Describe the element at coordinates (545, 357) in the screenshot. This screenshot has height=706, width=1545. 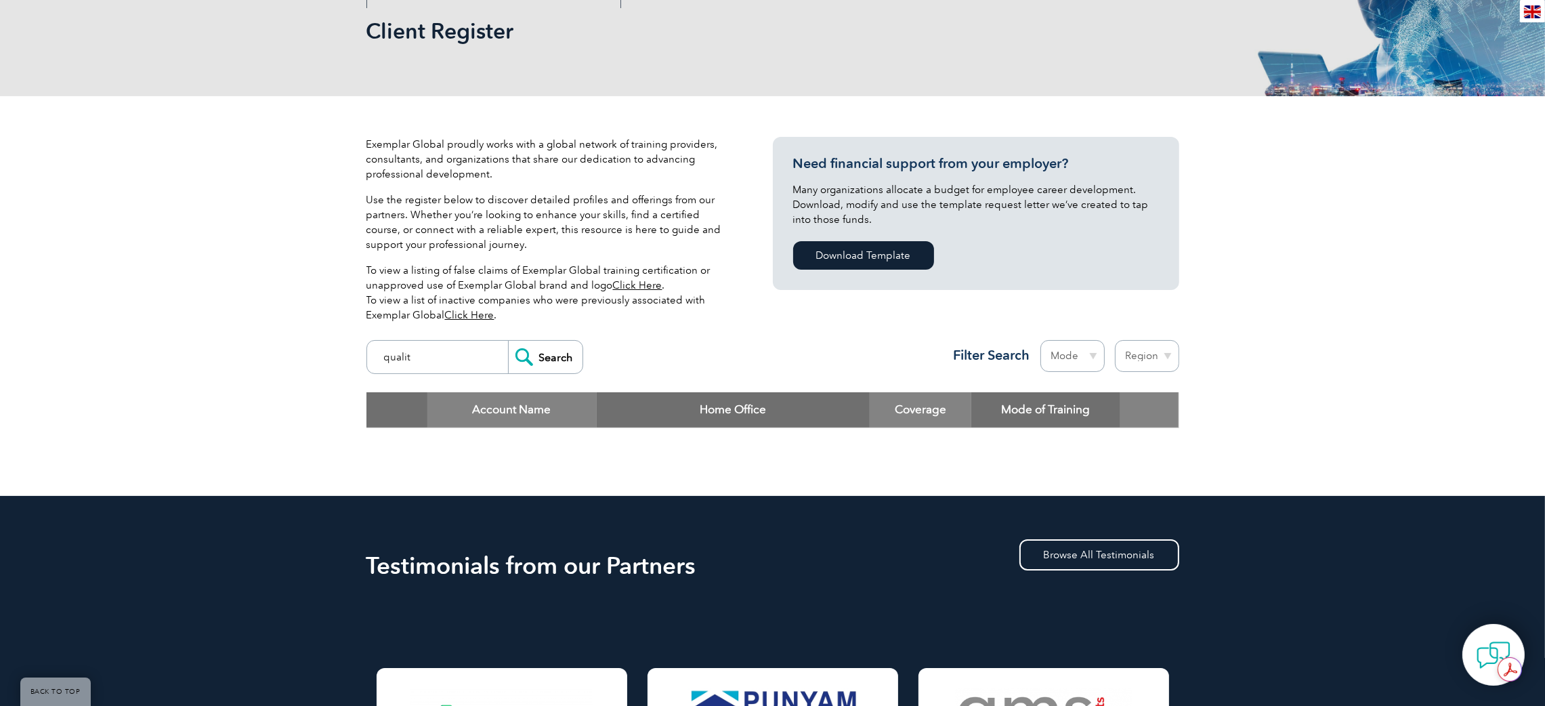
I see `input: Search` at that location.